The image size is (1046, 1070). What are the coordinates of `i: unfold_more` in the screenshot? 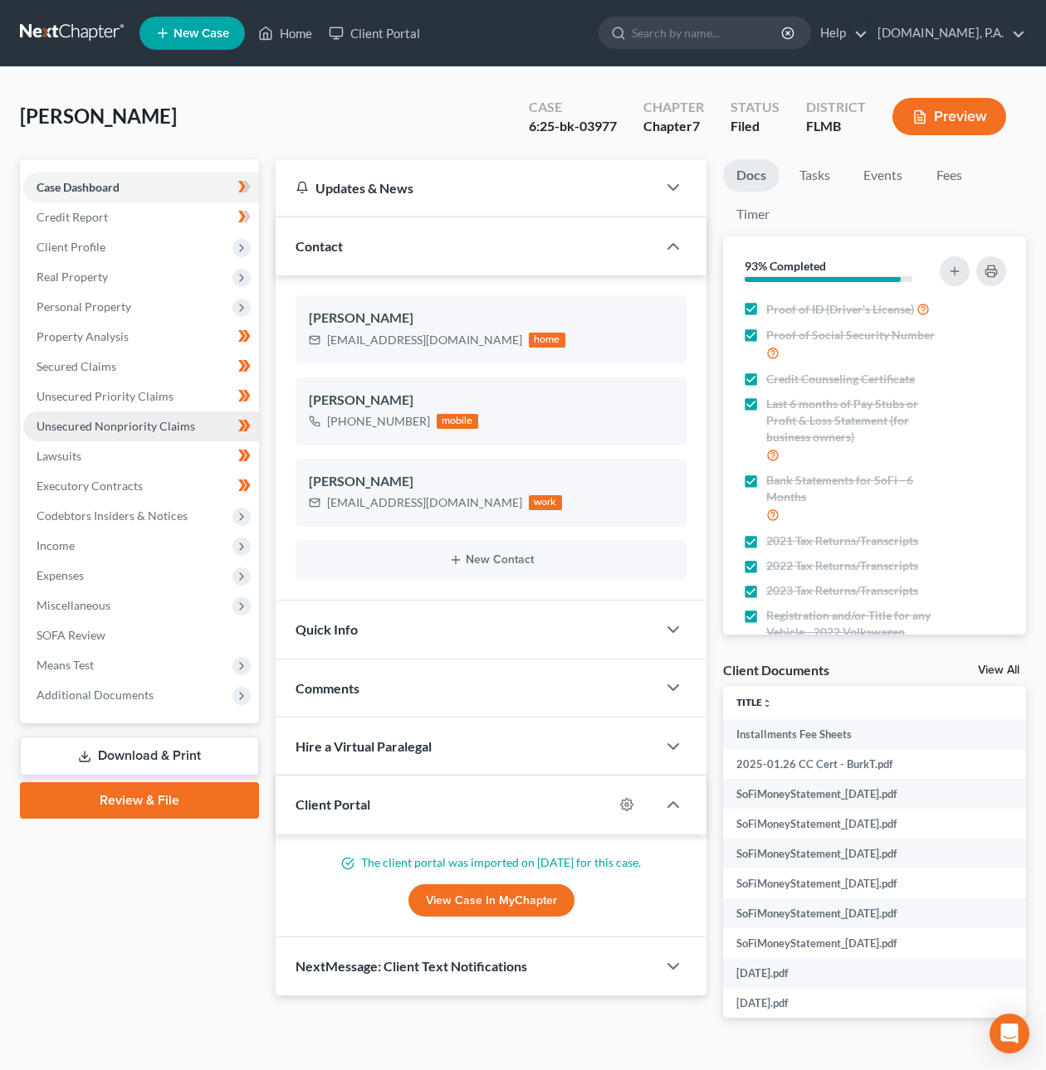 It's located at (767, 704).